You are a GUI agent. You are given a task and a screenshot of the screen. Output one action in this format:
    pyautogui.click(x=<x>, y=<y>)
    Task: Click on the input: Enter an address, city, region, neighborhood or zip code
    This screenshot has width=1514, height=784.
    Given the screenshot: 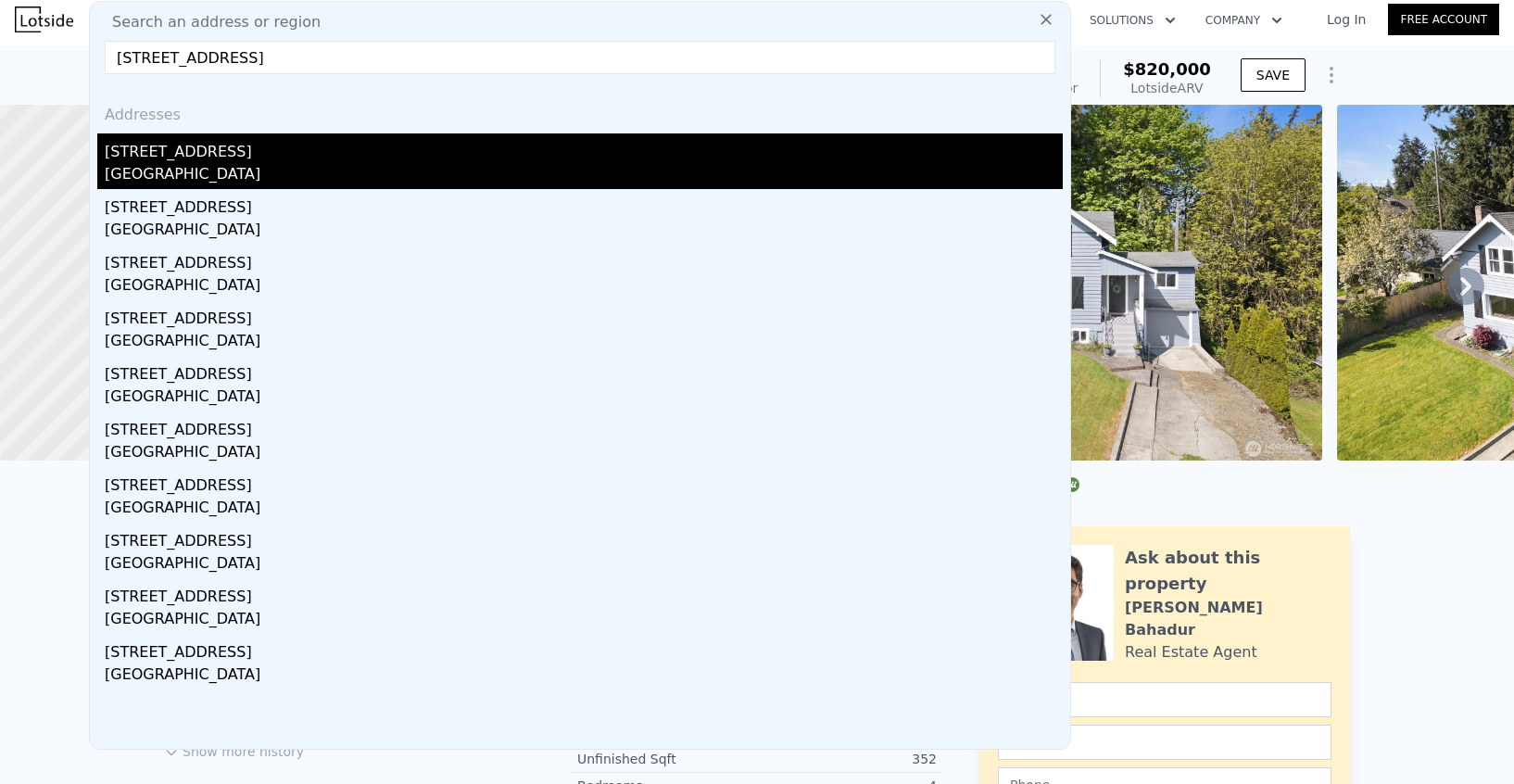 What is the action you would take?
    pyautogui.click(x=580, y=58)
    